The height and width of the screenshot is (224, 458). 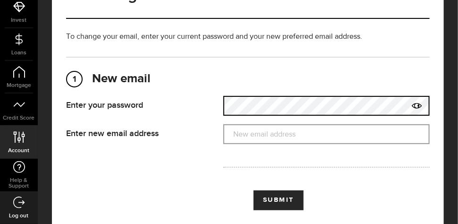 What do you see at coordinates (22, 18) in the screenshot?
I see `button: Open LiveChat chat widget` at bounding box center [22, 18].